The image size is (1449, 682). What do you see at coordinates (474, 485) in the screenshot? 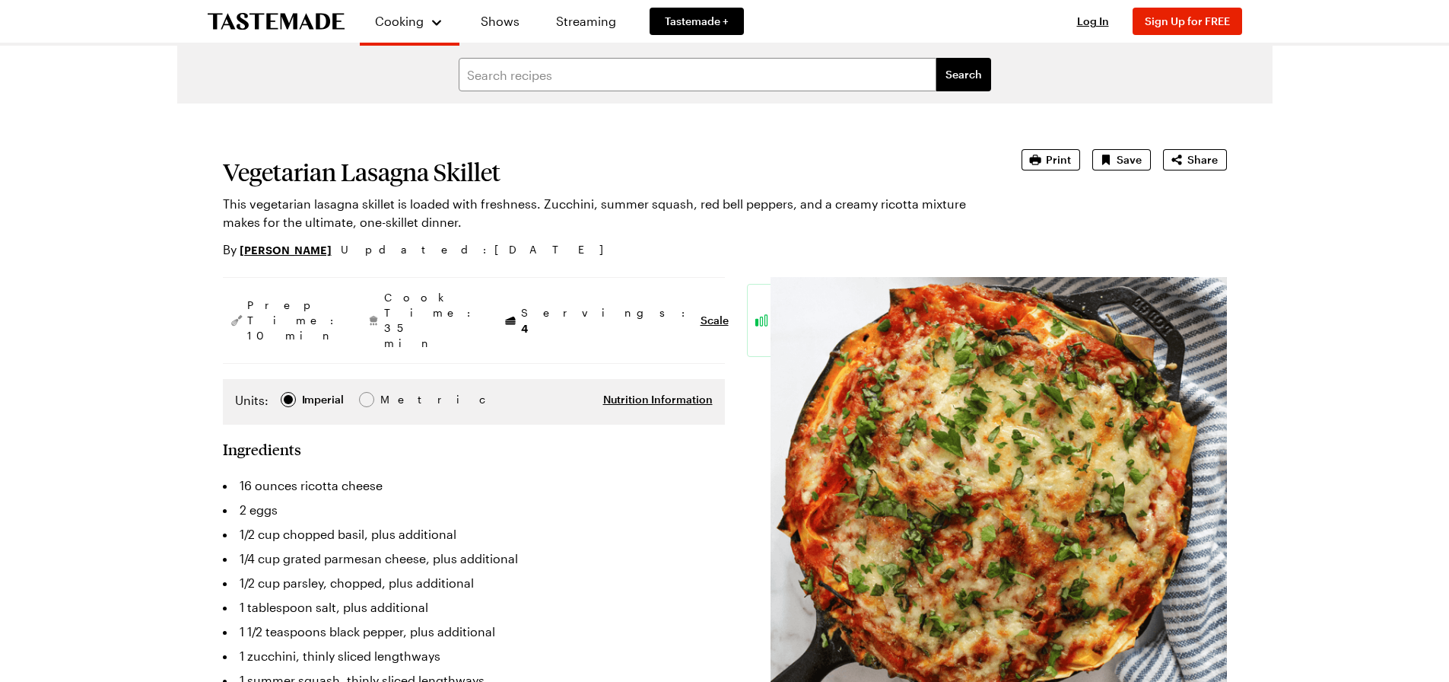
I see `li: 16 ounces ricotta cheese` at bounding box center [474, 485].